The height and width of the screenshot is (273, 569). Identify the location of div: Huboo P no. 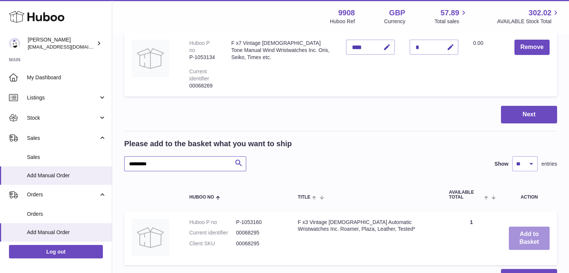
(200, 46).